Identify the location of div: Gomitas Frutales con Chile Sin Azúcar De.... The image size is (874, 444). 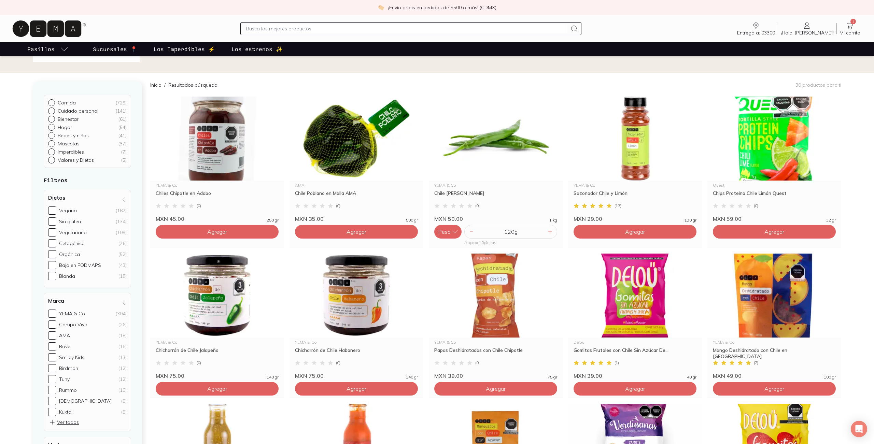
(635, 353).